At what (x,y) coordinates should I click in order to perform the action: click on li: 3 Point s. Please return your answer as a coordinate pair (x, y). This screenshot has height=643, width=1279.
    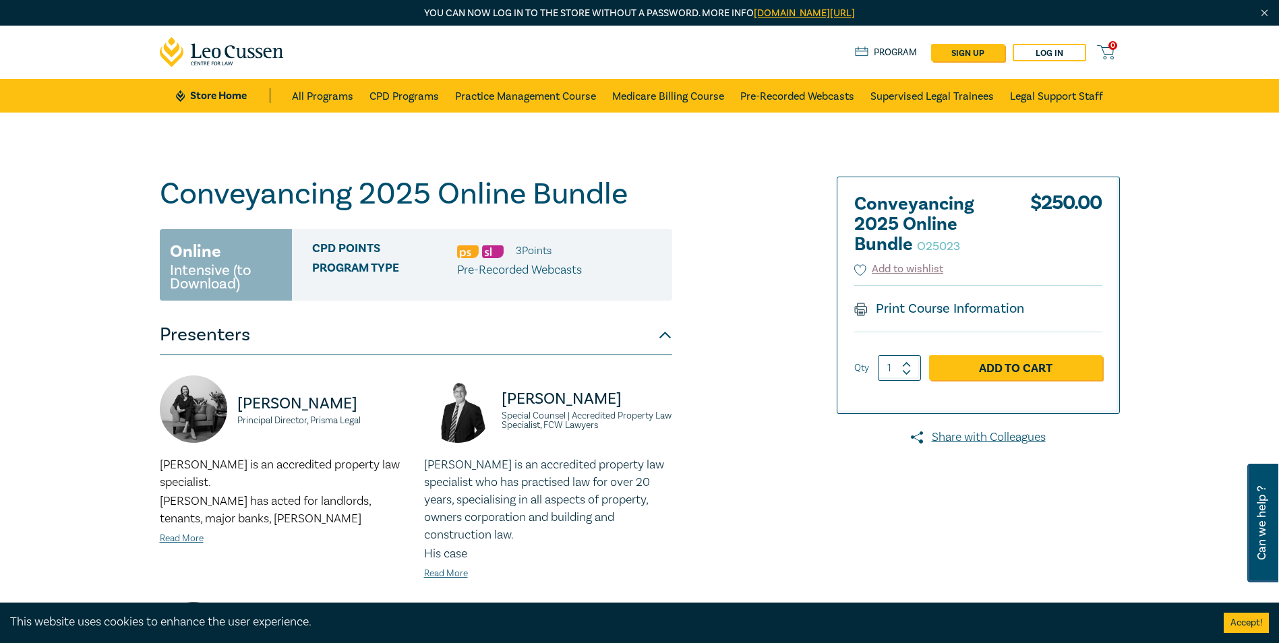
    Looking at the image, I should click on (533, 251).